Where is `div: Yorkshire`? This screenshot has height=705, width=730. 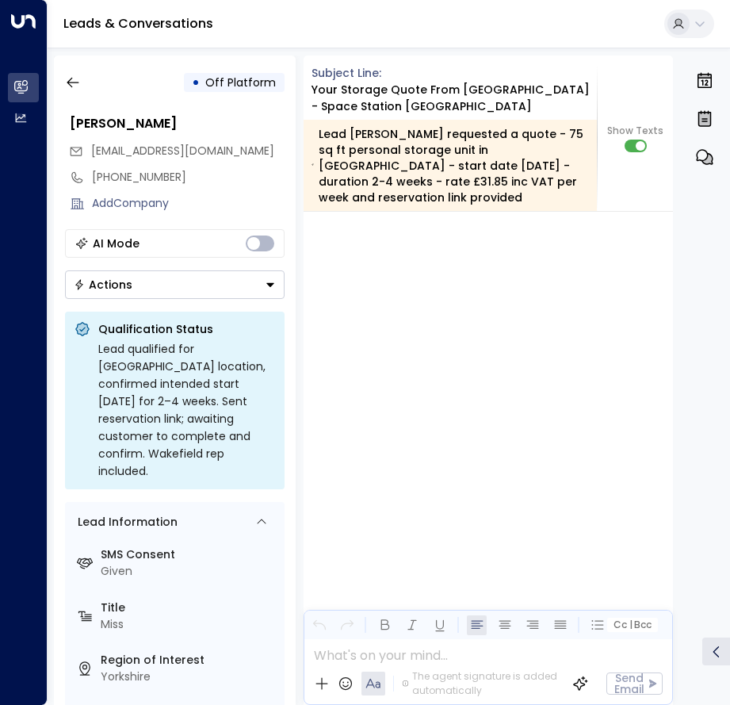
div: Yorkshire is located at coordinates (190, 676).